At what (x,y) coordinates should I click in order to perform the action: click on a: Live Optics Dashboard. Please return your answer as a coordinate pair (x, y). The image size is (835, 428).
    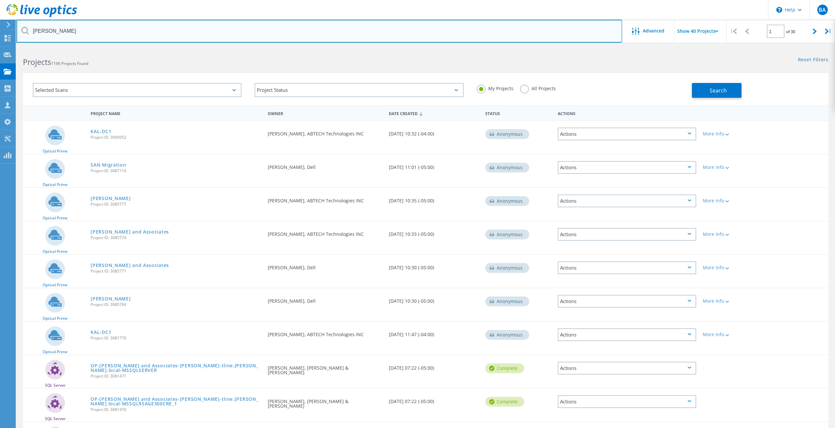
    Looking at the image, I should click on (42, 16).